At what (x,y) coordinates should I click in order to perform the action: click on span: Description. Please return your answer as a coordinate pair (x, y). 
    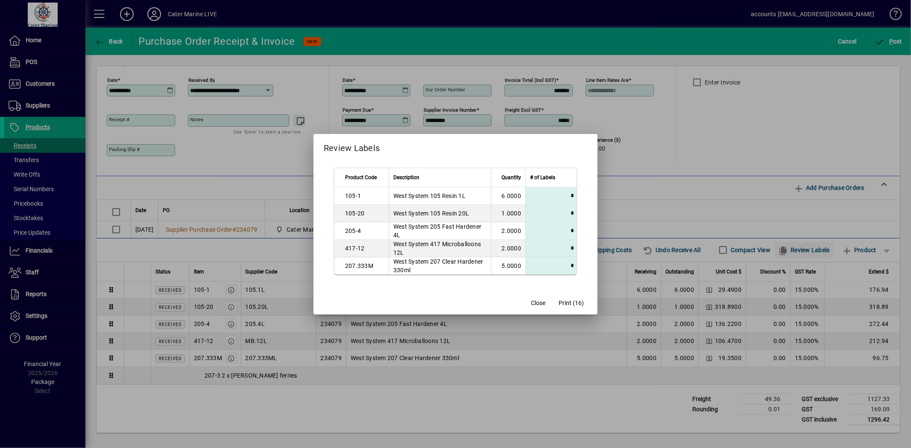
    Looking at the image, I should click on (406, 178).